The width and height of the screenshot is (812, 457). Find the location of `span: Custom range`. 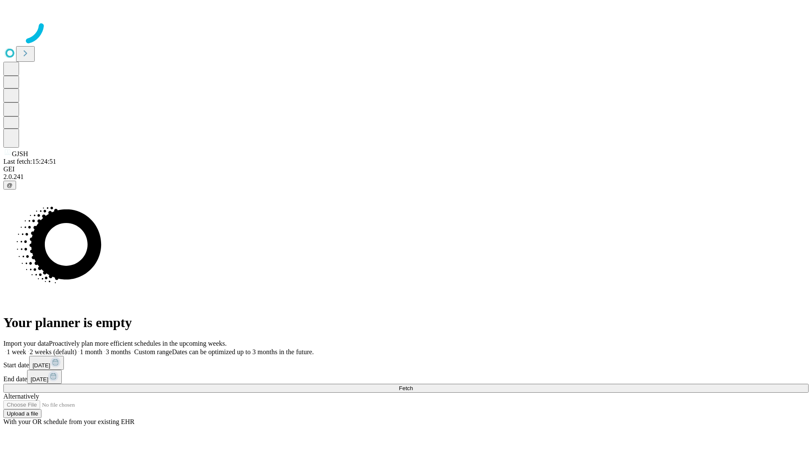

span: Custom range is located at coordinates (153, 351).